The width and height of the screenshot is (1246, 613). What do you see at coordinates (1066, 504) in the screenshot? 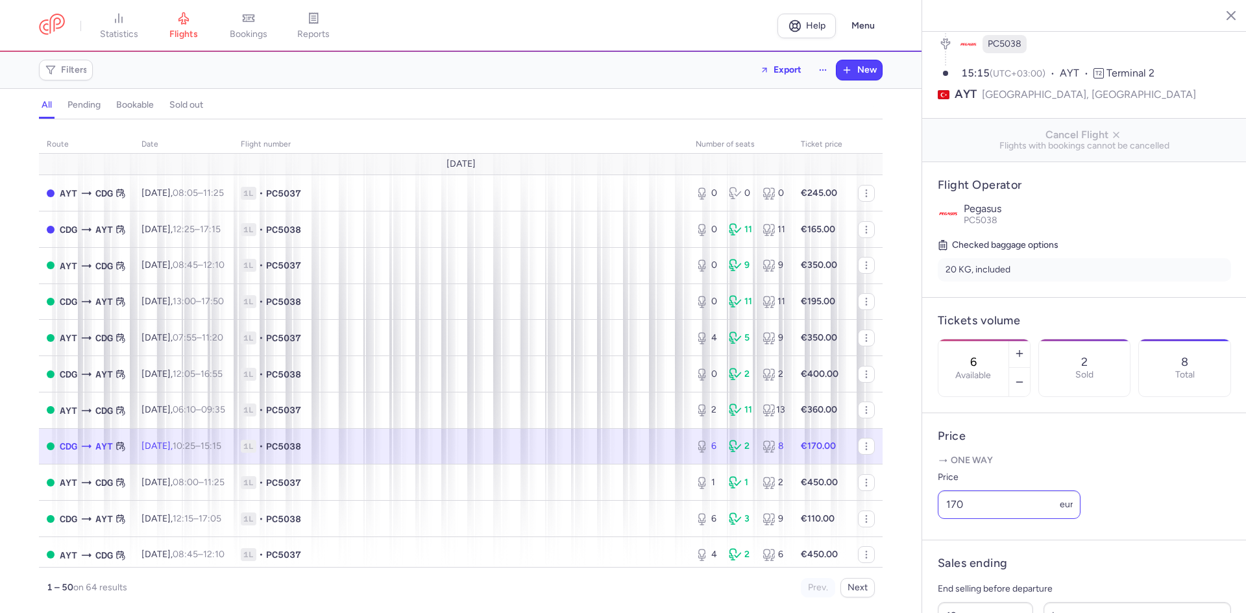
I see `span: eur` at bounding box center [1066, 504].